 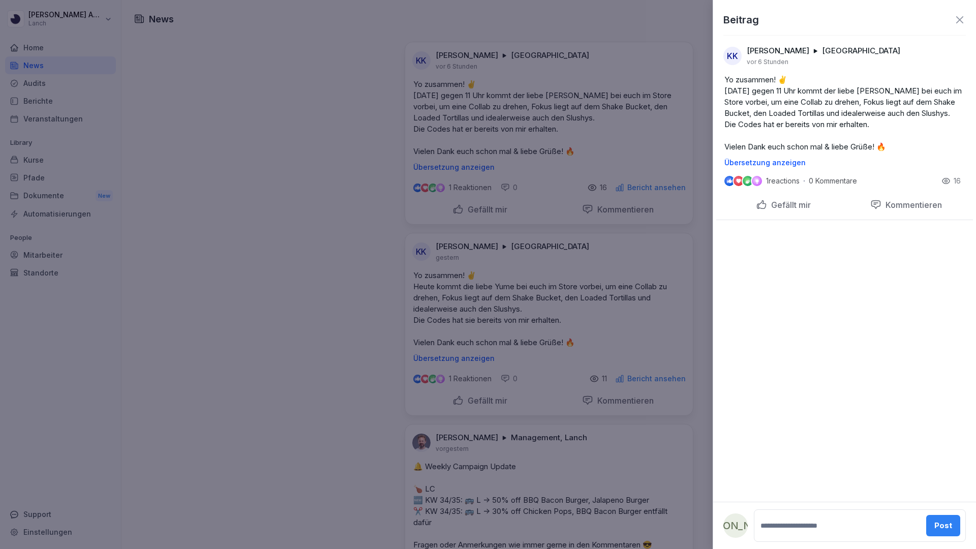 I want to click on p: vor 6 Stunden, so click(x=768, y=62).